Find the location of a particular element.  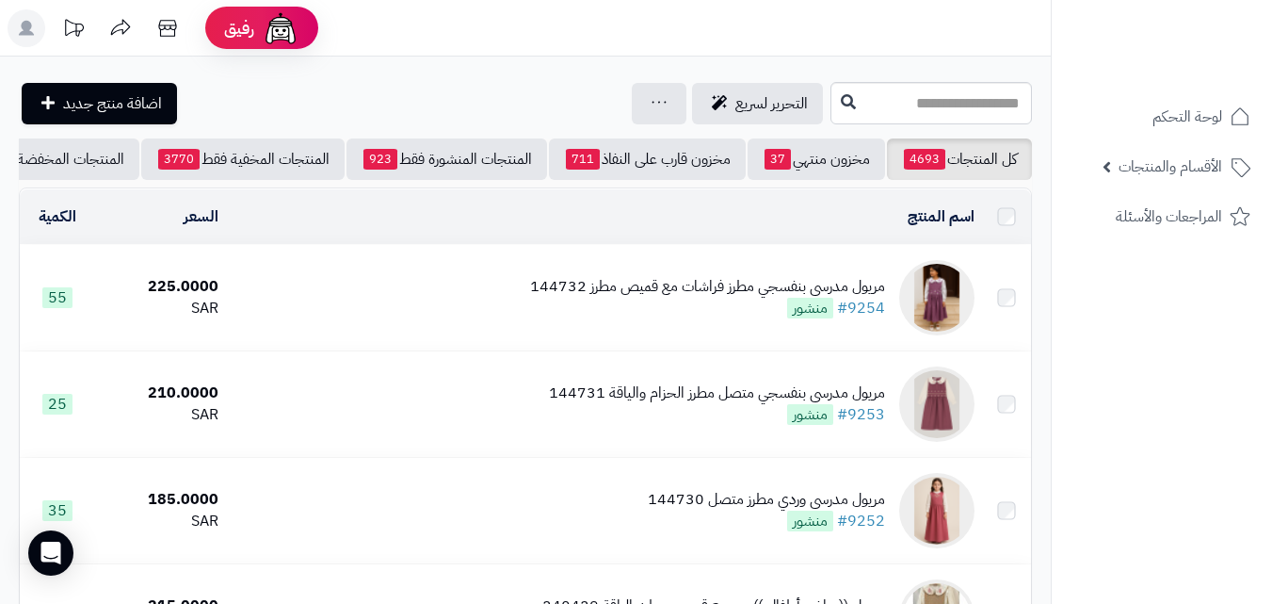

a: تحديثات المنصة is located at coordinates (73, 30).